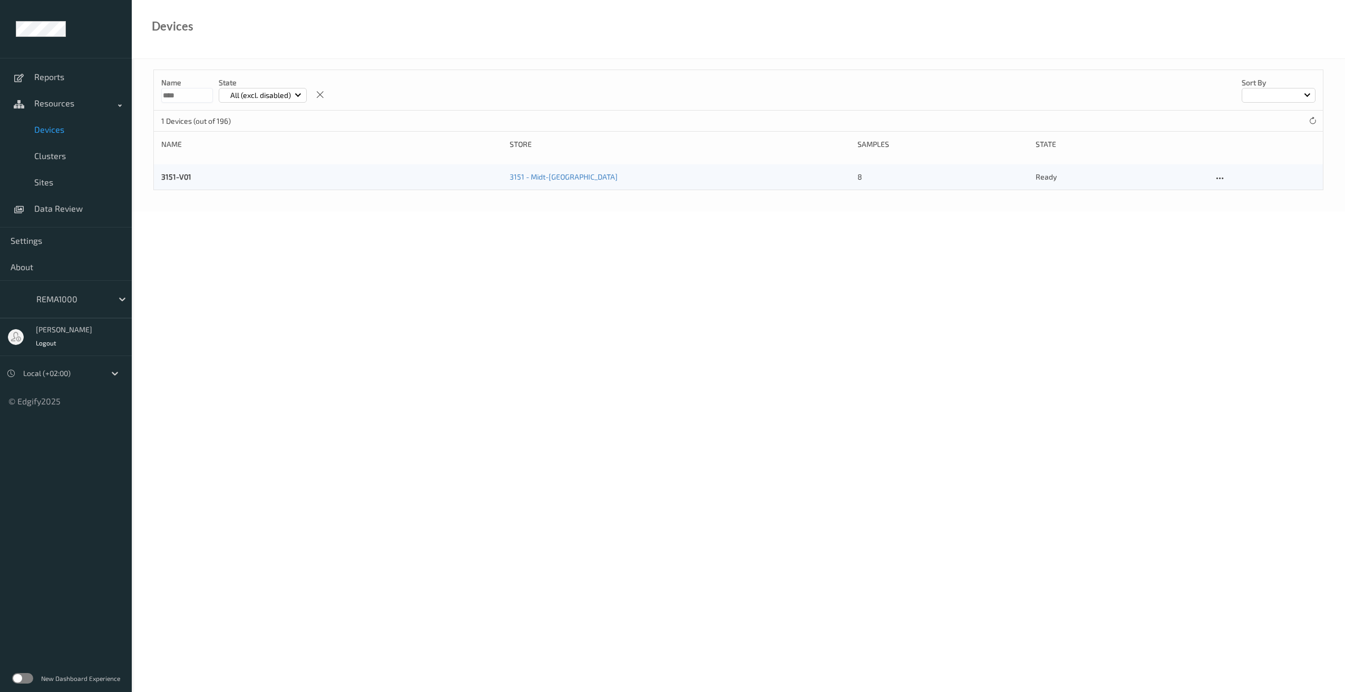 The image size is (1345, 692). Describe the element at coordinates (176, 177) in the screenshot. I see `a: 3151-V01` at that location.